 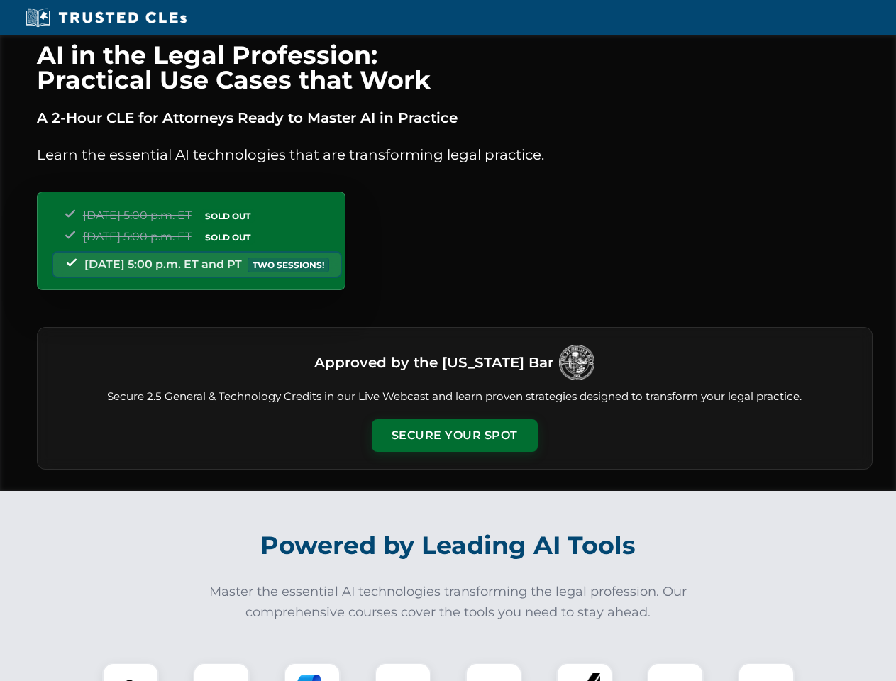 What do you see at coordinates (455, 155) in the screenshot?
I see `p: Learn the essential AI technologies that are transforming legal practice.` at bounding box center [455, 155].